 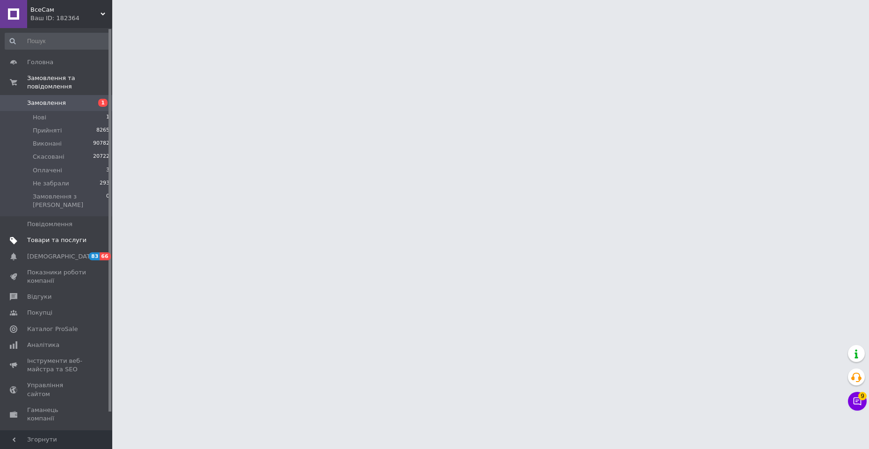 What do you see at coordinates (105, 256) in the screenshot?
I see `span: 66` at bounding box center [105, 256].